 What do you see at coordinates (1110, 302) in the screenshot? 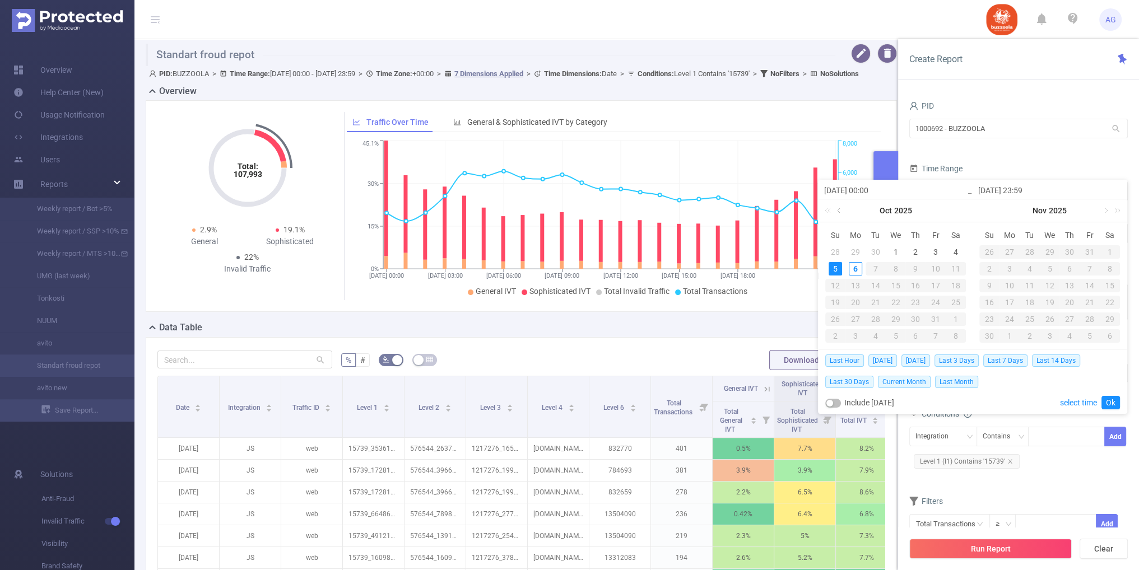
I see `div: 22` at bounding box center [1110, 302].